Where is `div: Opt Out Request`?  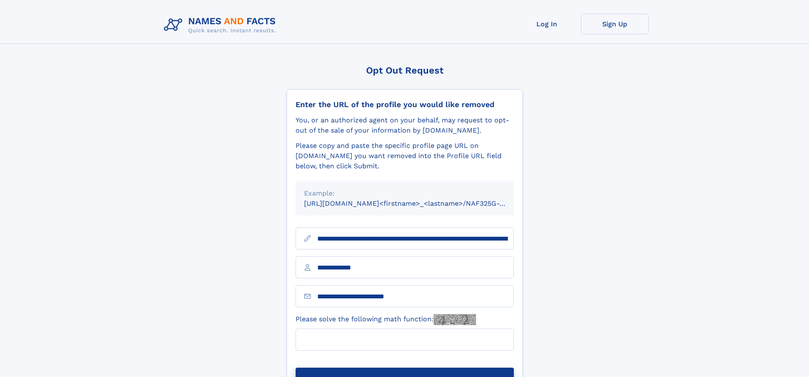 div: Opt Out Request is located at coordinates (405, 70).